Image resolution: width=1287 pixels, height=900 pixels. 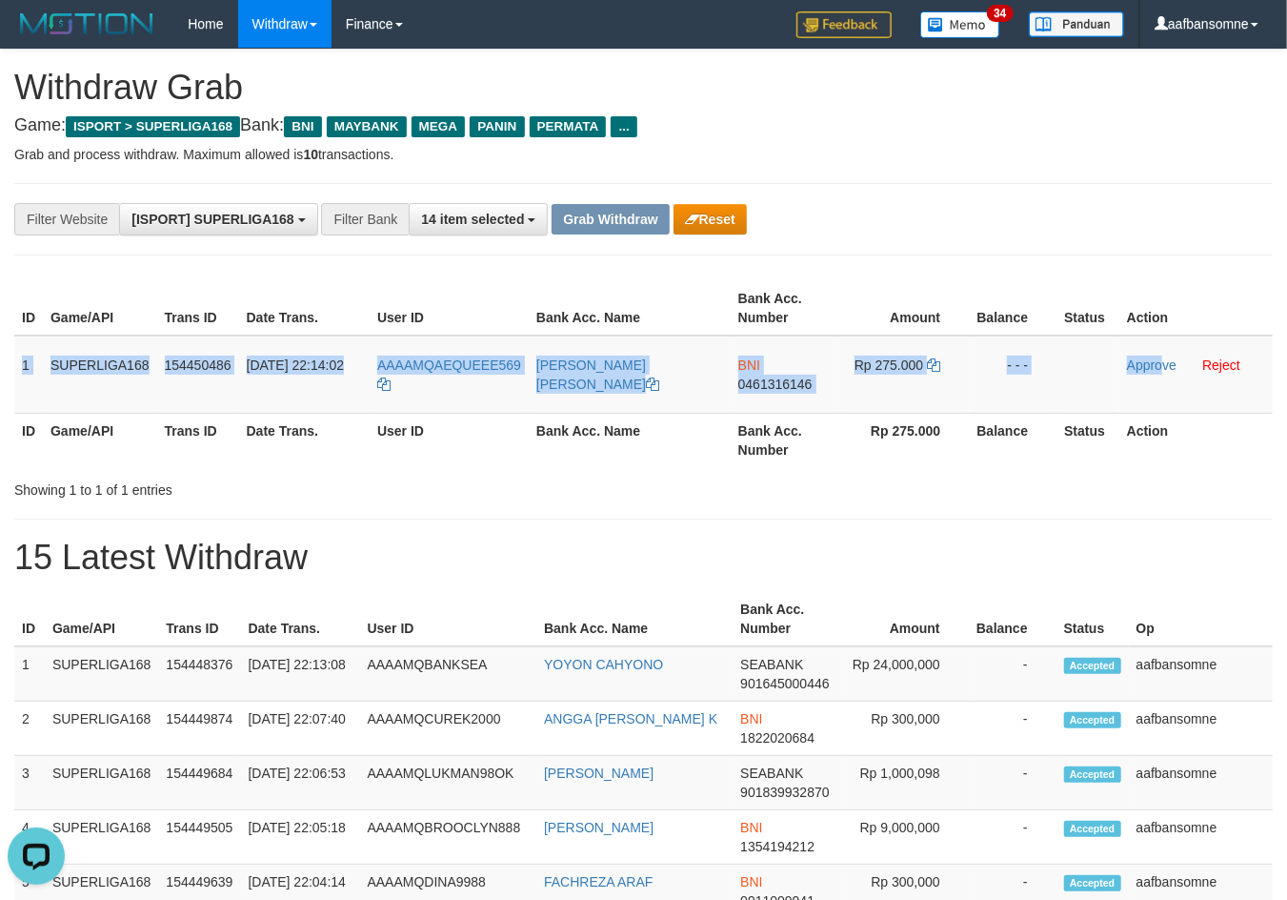 I want to click on td: AAAAMQLUKMAN98OK, so click(x=449, y=782).